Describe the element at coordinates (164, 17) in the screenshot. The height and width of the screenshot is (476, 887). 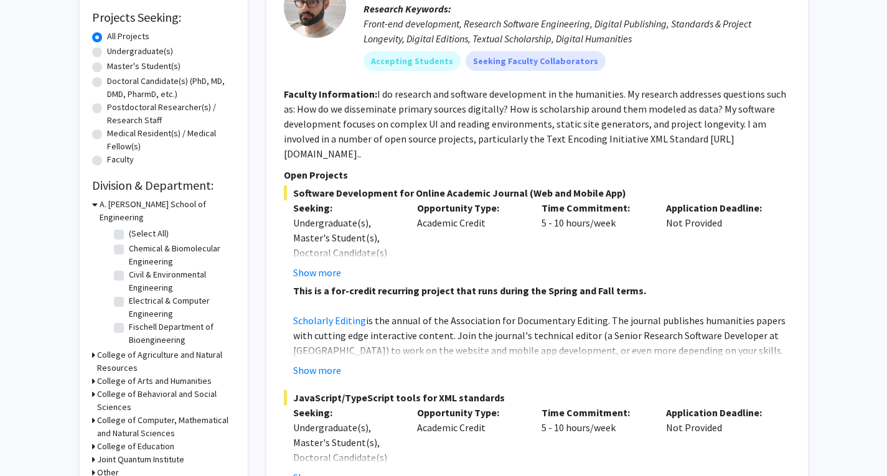
I see `h2: Projects Seeking:` at that location.